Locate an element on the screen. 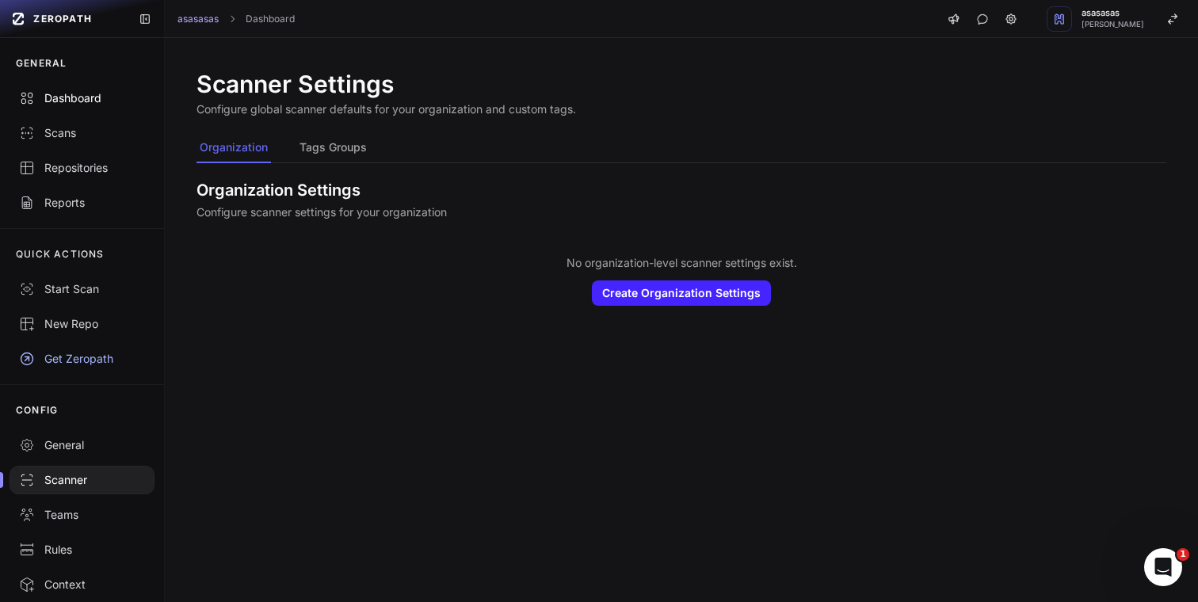 Image resolution: width=1198 pixels, height=602 pixels. div: New Repo is located at coordinates (82, 324).